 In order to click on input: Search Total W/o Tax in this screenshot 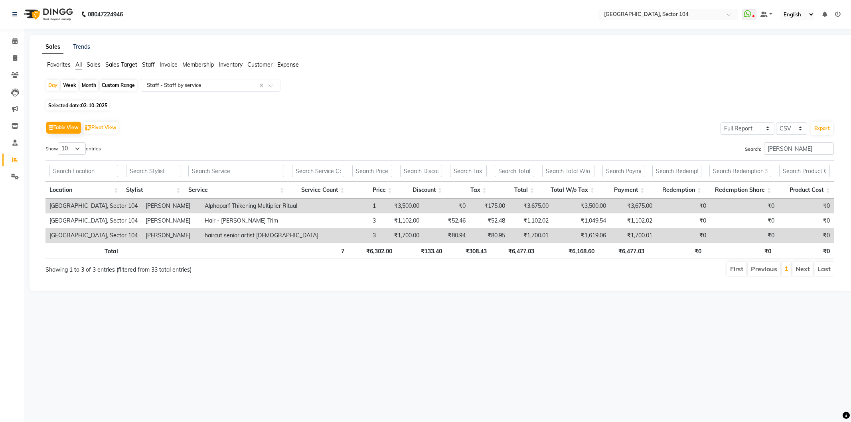, I will do `click(568, 171)`.